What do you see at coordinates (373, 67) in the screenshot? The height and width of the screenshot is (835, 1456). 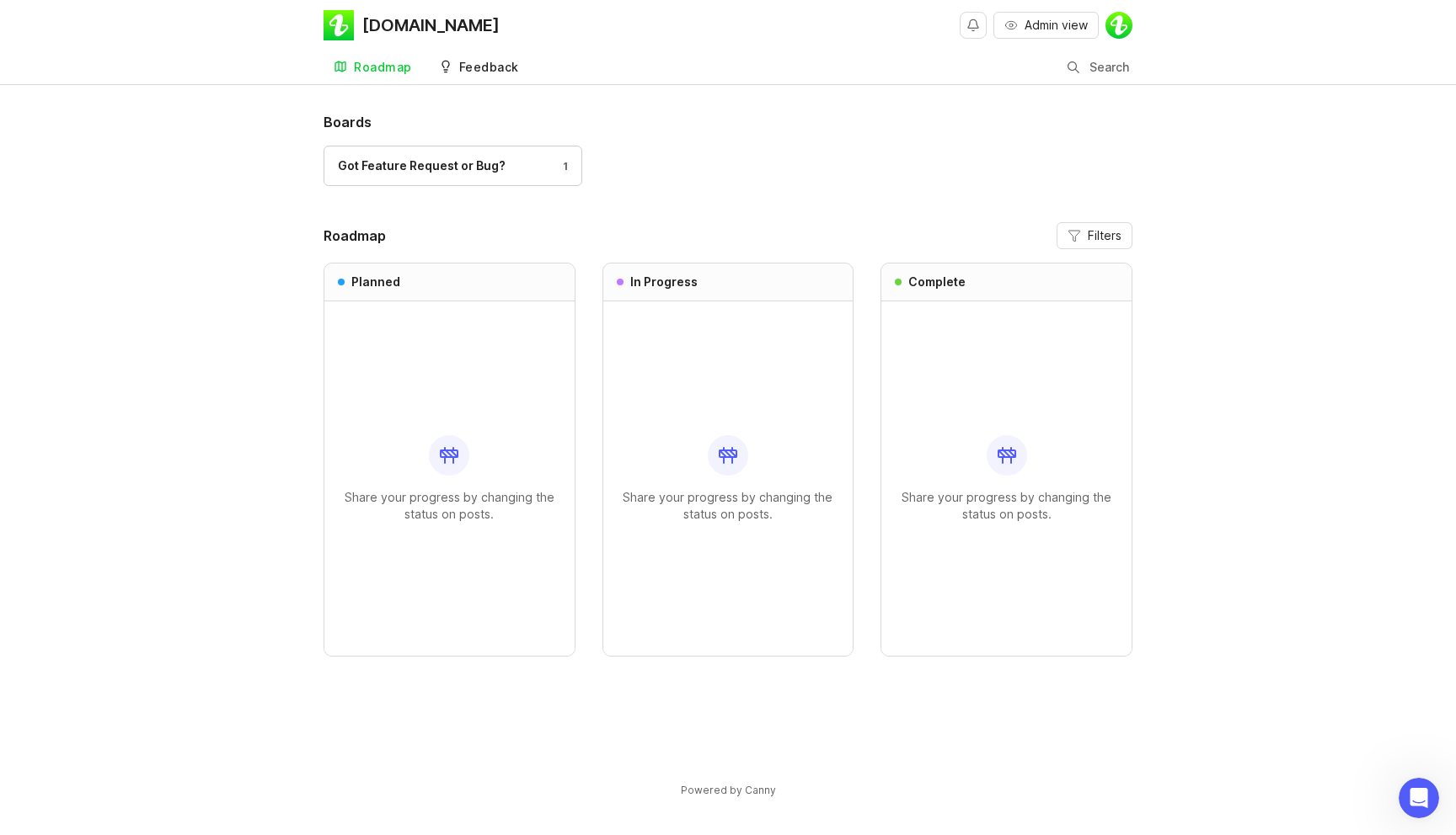 I see `a: Roadmap` at bounding box center [373, 67].